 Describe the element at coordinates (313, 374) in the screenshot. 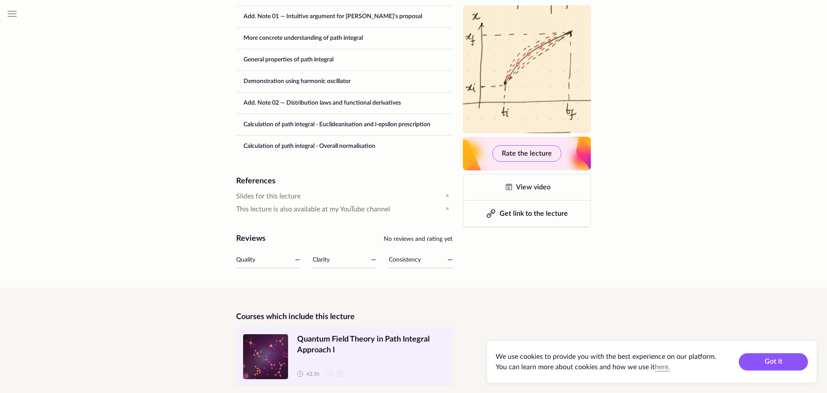

I see `span: 43.5 h` at that location.